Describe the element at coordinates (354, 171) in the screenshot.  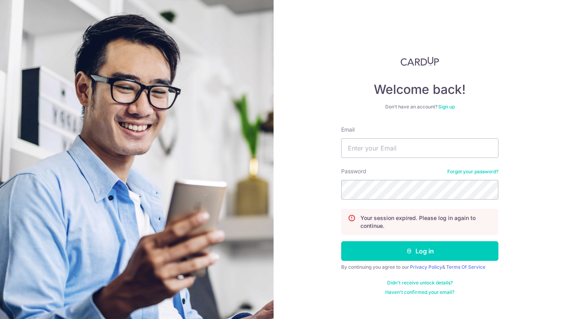
I see `label: Password` at that location.